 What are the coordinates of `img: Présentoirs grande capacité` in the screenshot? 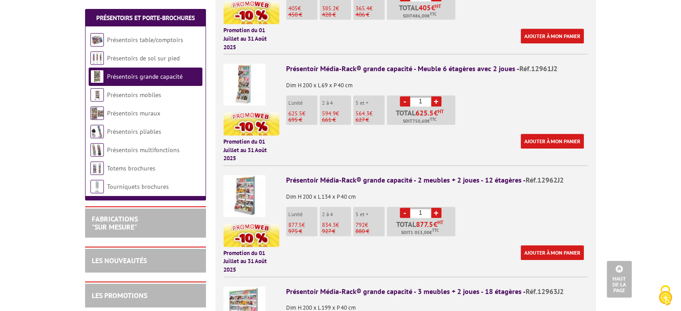 It's located at (97, 77).